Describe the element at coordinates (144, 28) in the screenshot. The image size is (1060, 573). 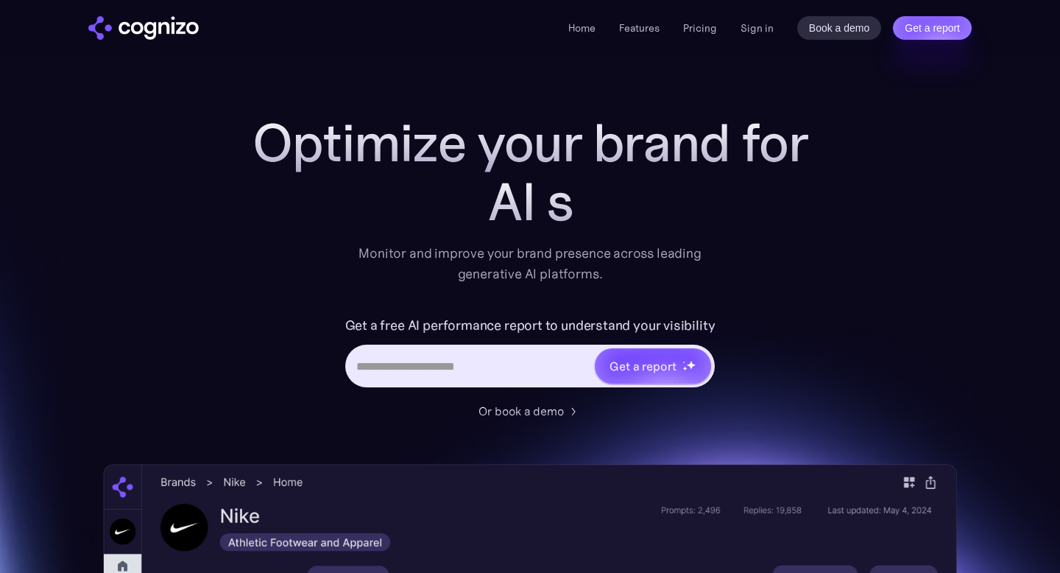
I see `a: home` at that location.